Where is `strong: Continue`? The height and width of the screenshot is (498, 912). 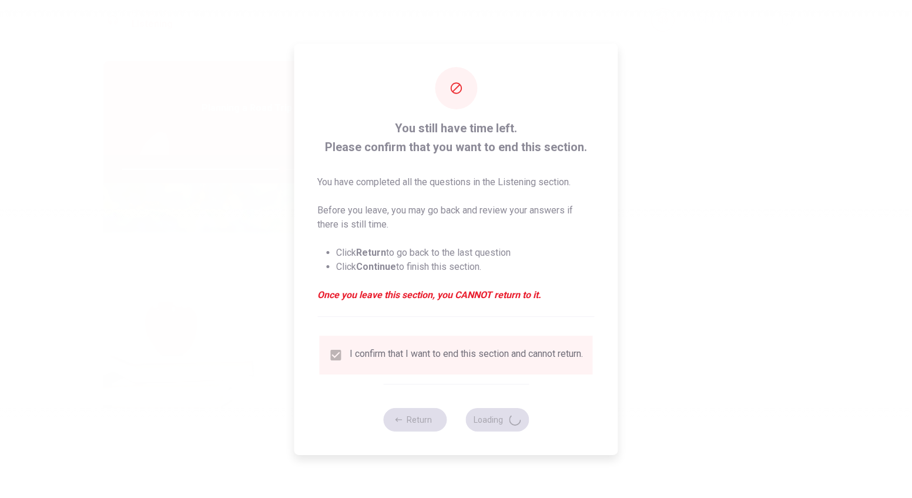
strong: Continue is located at coordinates (377, 266).